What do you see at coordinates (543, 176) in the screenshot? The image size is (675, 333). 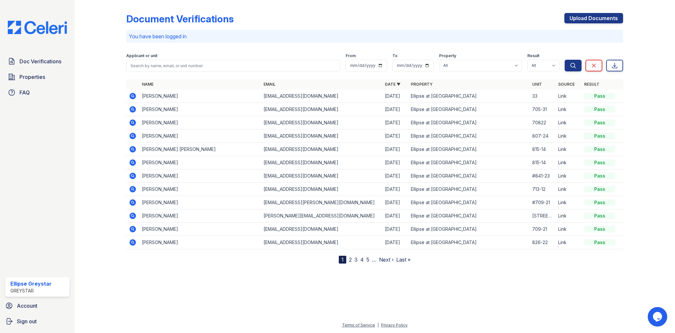 I see `td: #841-23` at bounding box center [543, 176].